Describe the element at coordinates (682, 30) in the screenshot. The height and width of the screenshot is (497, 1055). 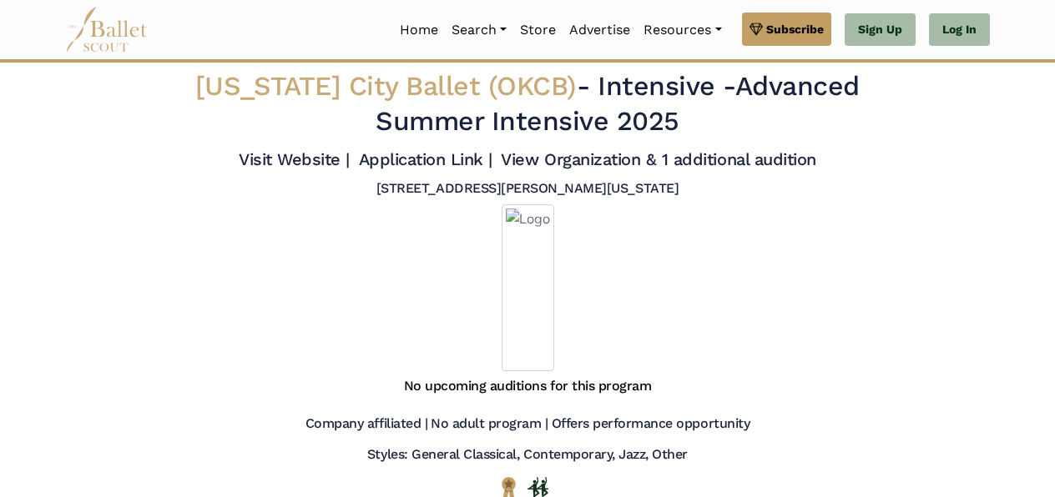
I see `a: Resources` at that location.